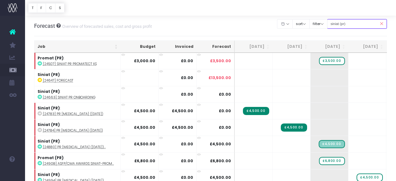 The width and height of the screenshot is (396, 181). Describe the element at coordinates (69, 97) in the screenshot. I see `abbr: [24663] Siniat PR onboarding` at that location.